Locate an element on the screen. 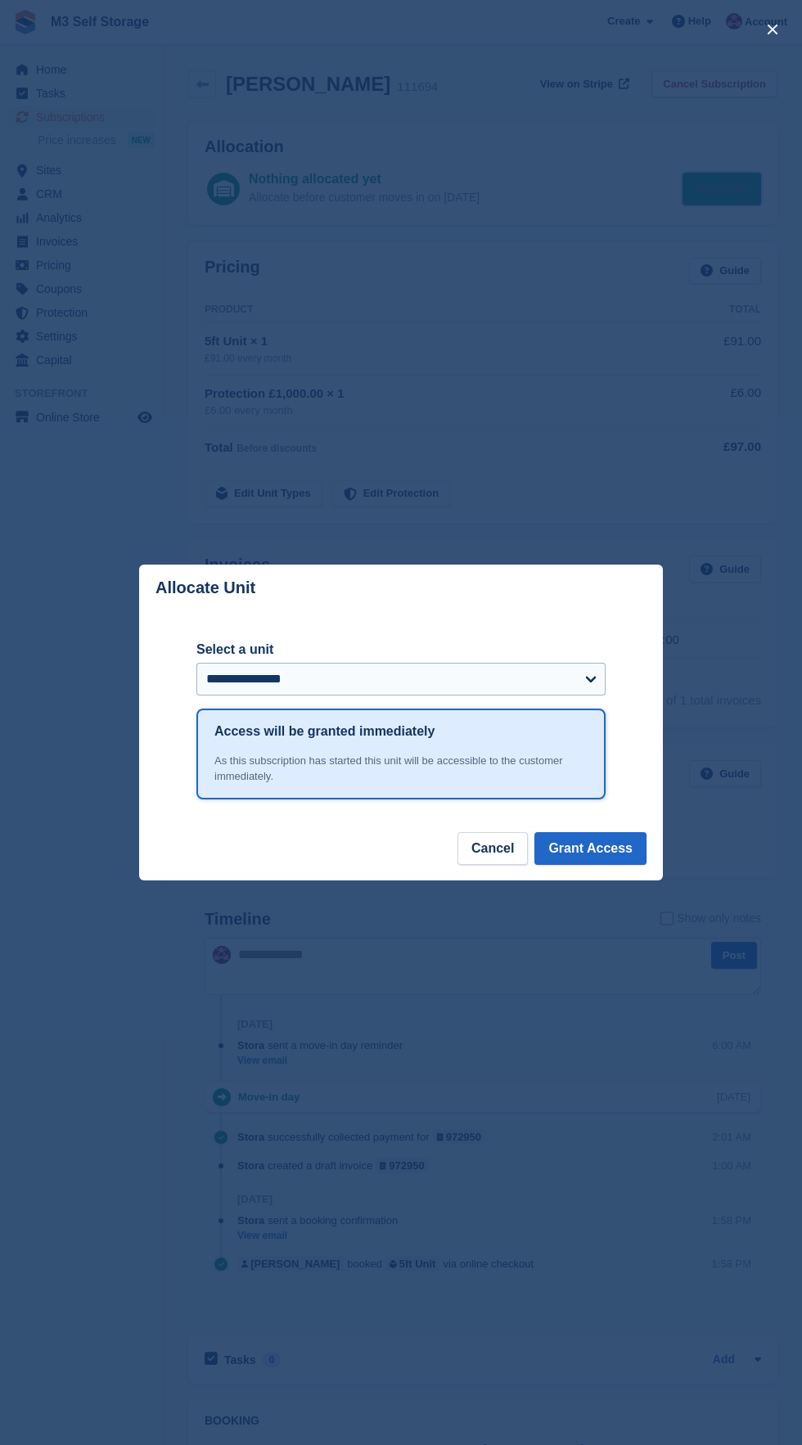  button: close is located at coordinates (772, 29).